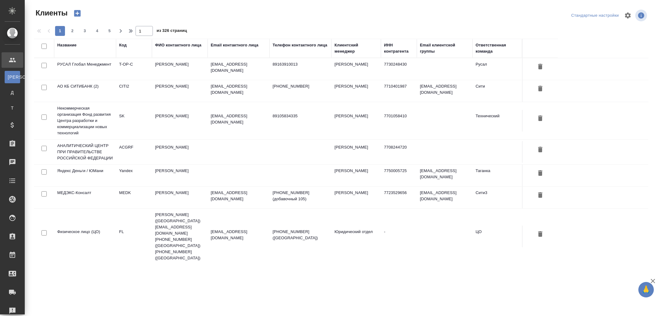 The image size is (660, 316). Describe the element at coordinates (97, 31) in the screenshot. I see `span: 4` at that location.